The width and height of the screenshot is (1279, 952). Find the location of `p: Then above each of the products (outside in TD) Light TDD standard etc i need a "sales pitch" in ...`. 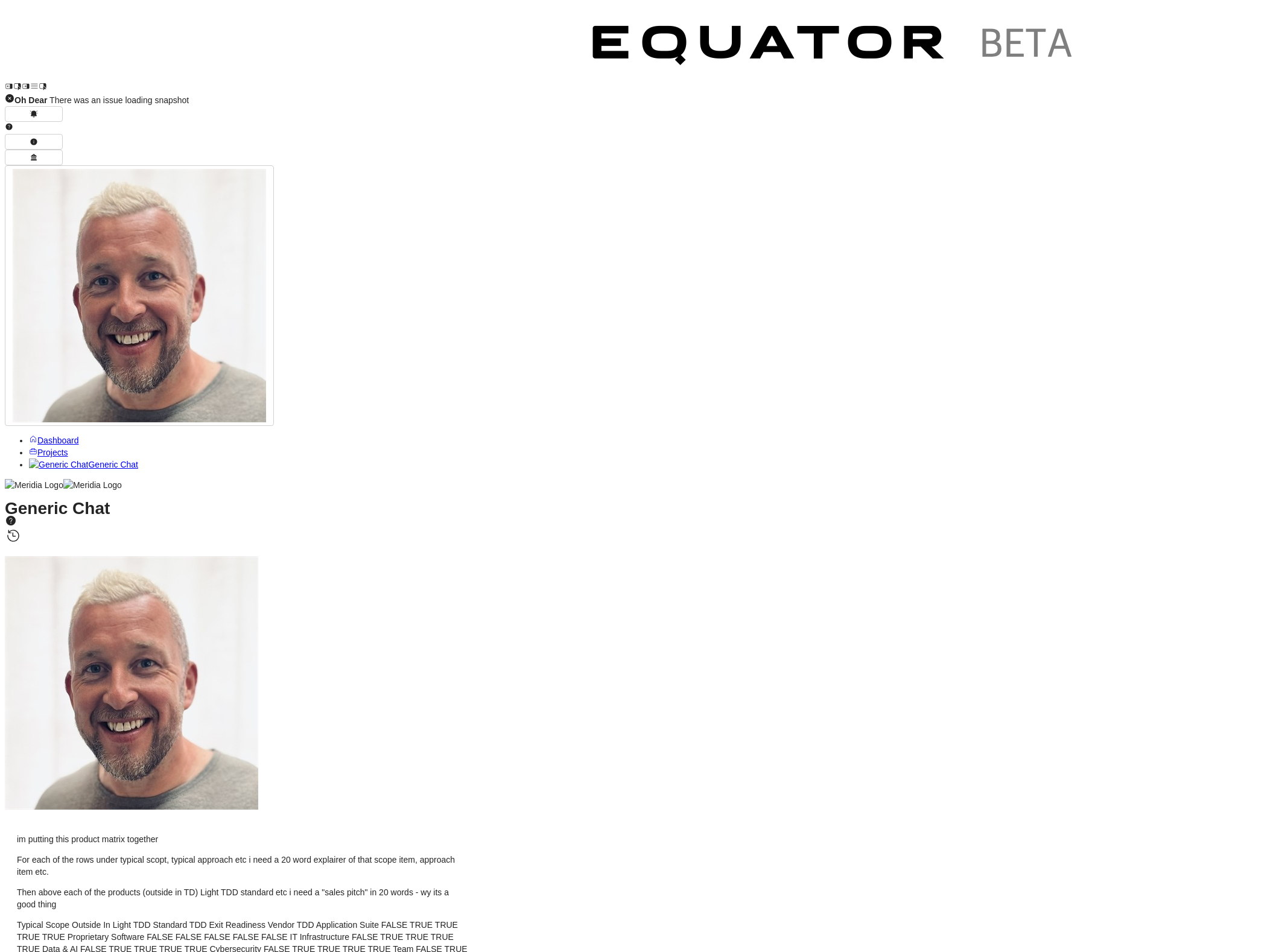

p: Then above each of the products (outside in TD) Light TDD standard etc i need a "sales pitch" in ... is located at coordinates (243, 898).